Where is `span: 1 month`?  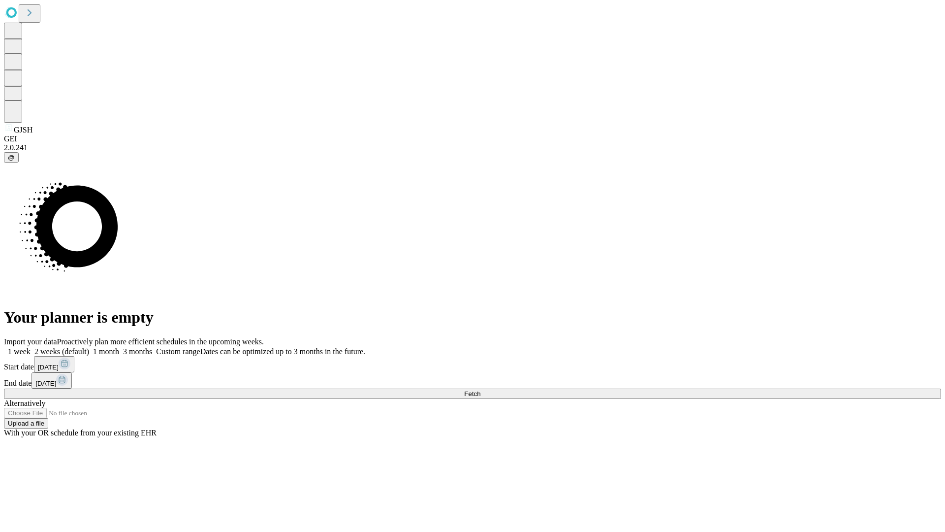 span: 1 month is located at coordinates (106, 351).